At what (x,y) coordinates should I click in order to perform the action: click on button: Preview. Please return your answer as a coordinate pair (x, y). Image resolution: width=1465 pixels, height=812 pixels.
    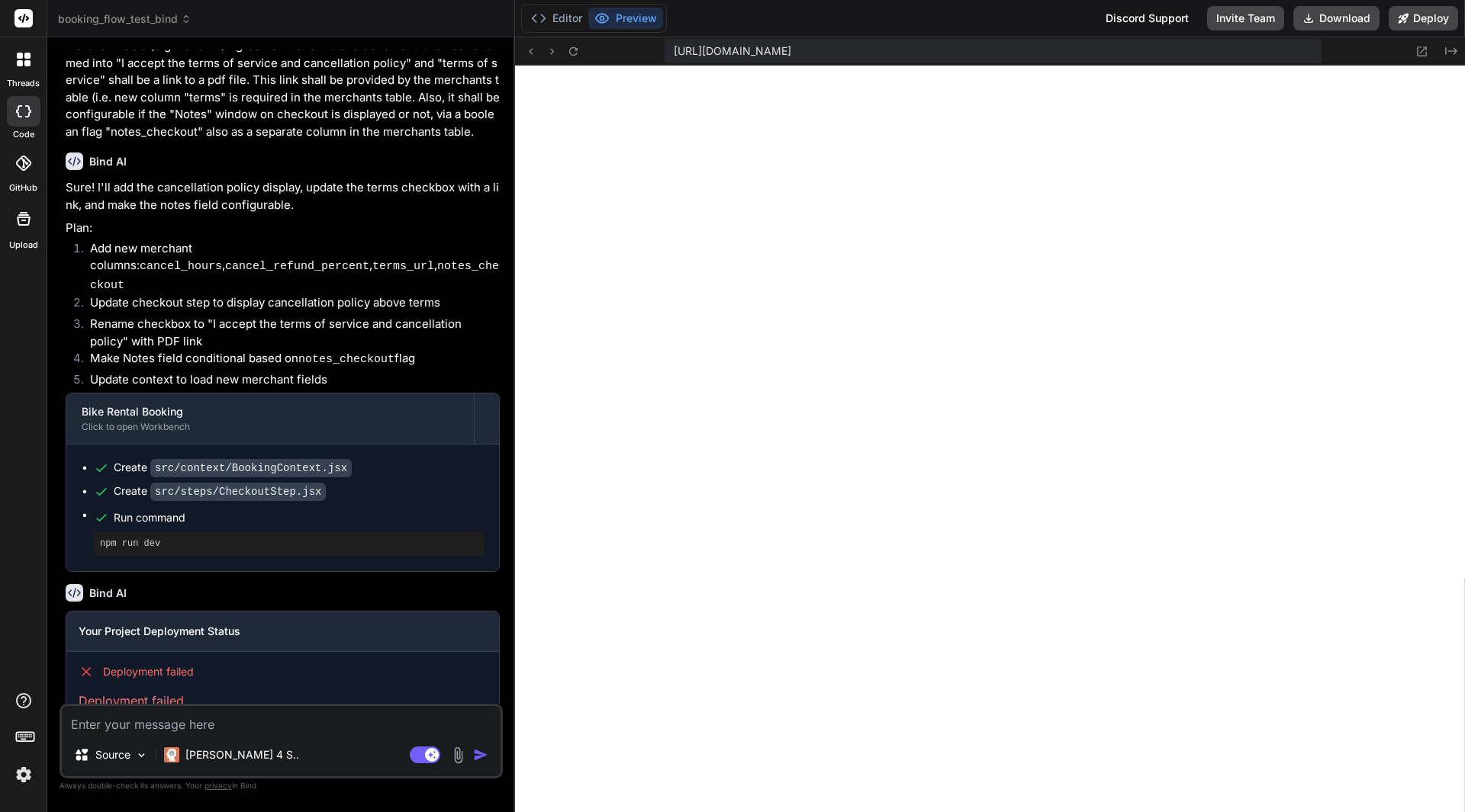
    Looking at the image, I should click on (626, 19).